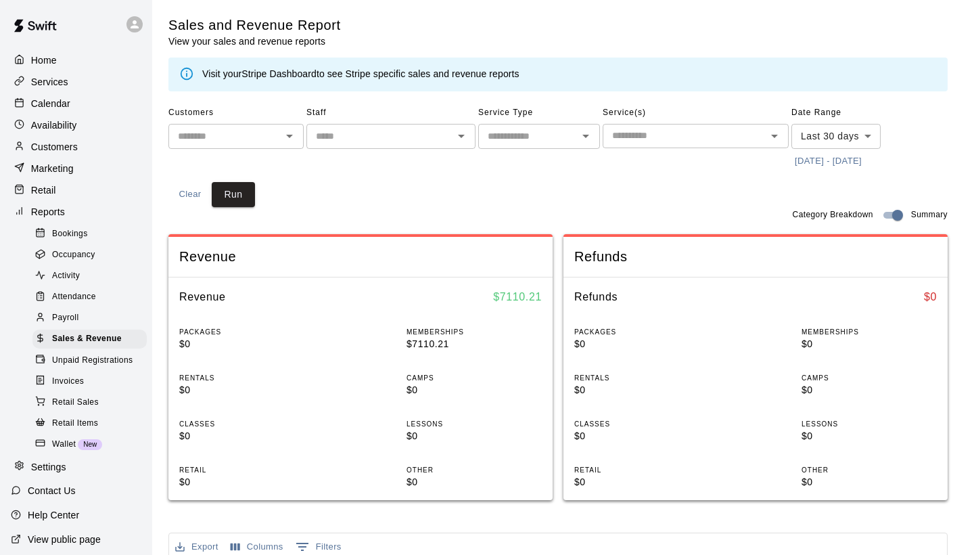 Image resolution: width=974 pixels, height=555 pixels. I want to click on a: Activity, so click(92, 276).